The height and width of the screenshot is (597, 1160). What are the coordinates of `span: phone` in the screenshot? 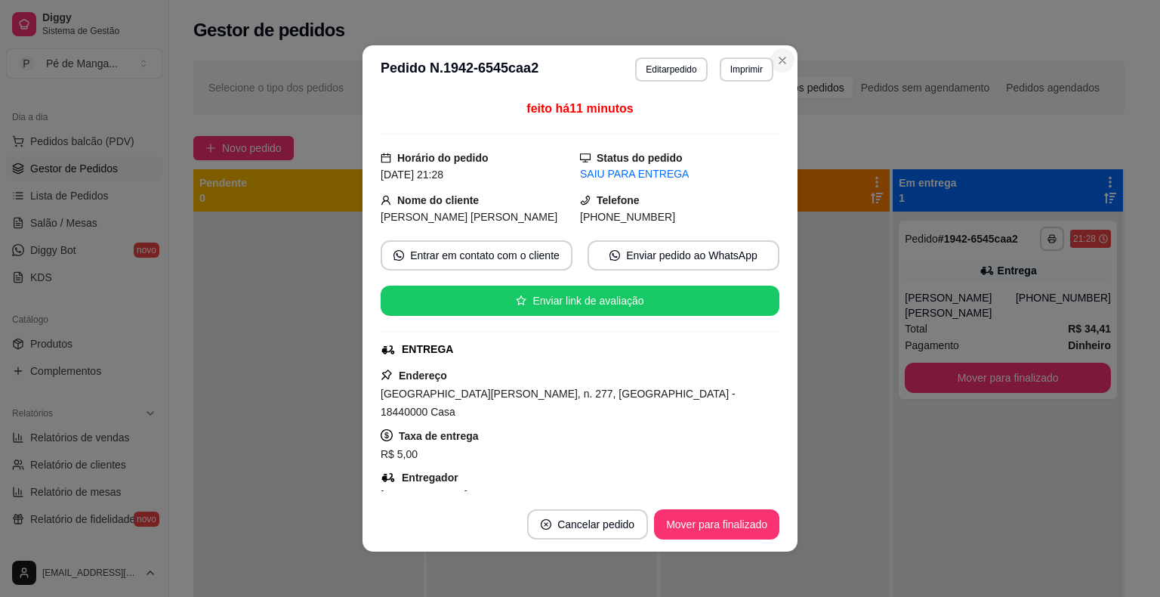 It's located at (585, 200).